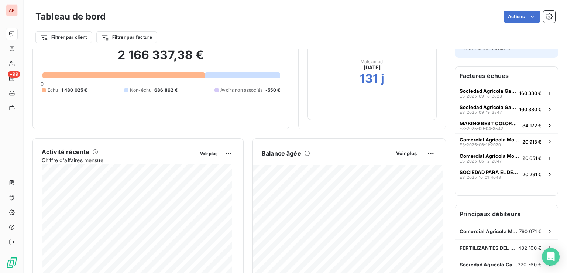 The image size is (567, 273). Describe the element at coordinates (530, 248) in the screenshot. I see `span: 482 100 €` at that location.